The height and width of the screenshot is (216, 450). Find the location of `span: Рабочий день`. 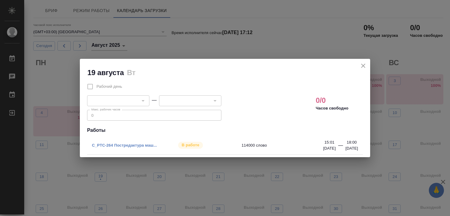

span: Рабочий день is located at coordinates (109, 87).